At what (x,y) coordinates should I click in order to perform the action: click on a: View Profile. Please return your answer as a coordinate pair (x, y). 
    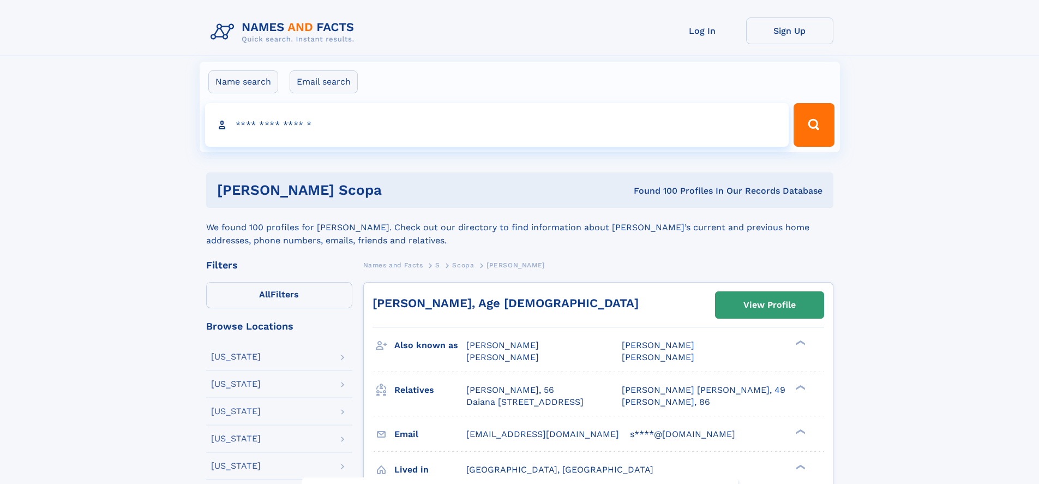
    Looking at the image, I should click on (769, 305).